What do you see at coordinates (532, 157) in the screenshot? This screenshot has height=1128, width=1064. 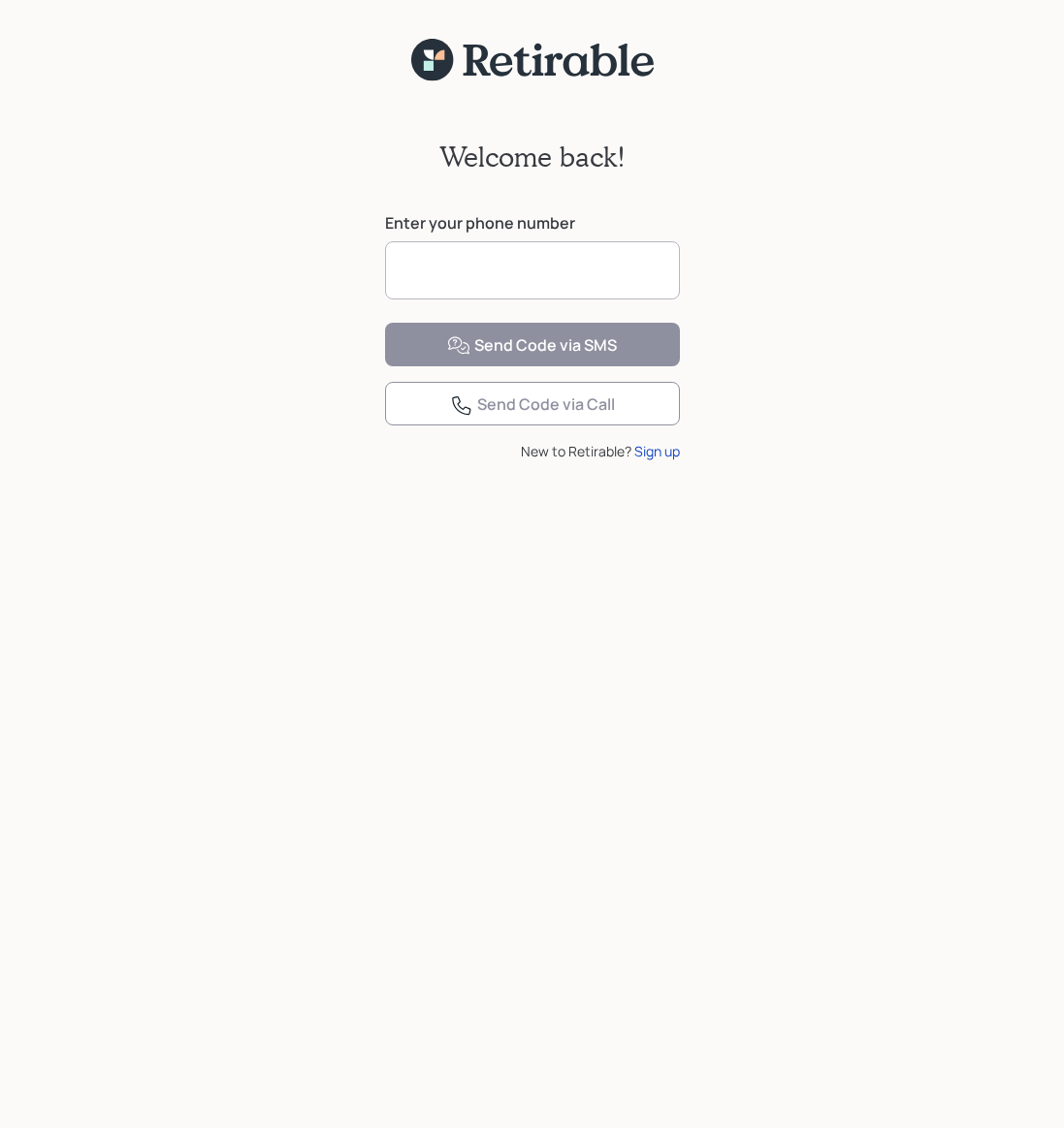 I see `h2: Welcome back!` at bounding box center [532, 157].